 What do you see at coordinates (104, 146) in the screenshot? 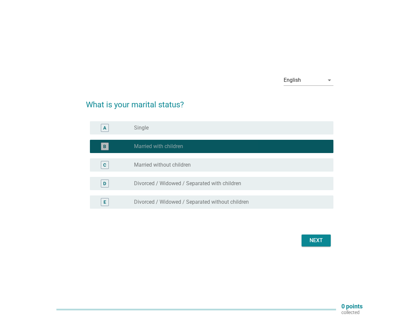
I see `div: B` at bounding box center [104, 146].